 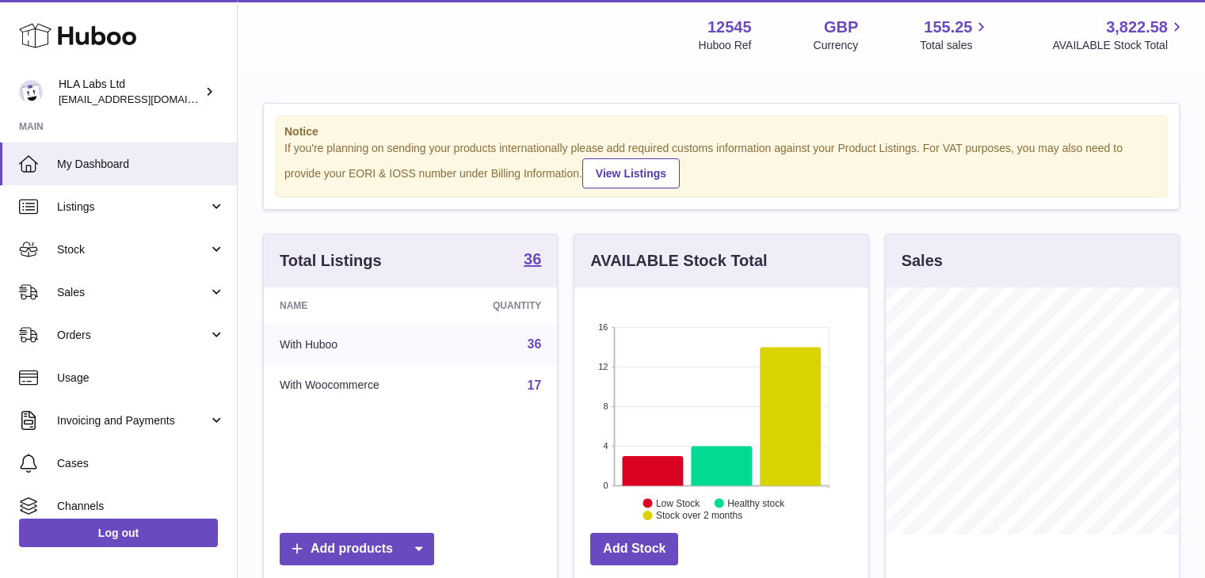 What do you see at coordinates (922, 261) in the screenshot?
I see `h3: Sales` at bounding box center [922, 261].